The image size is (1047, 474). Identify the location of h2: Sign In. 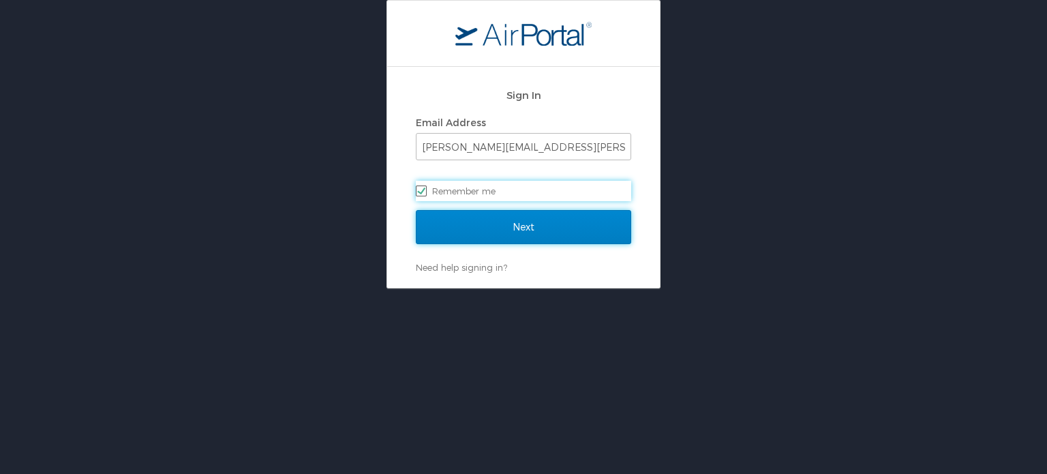
(524, 95).